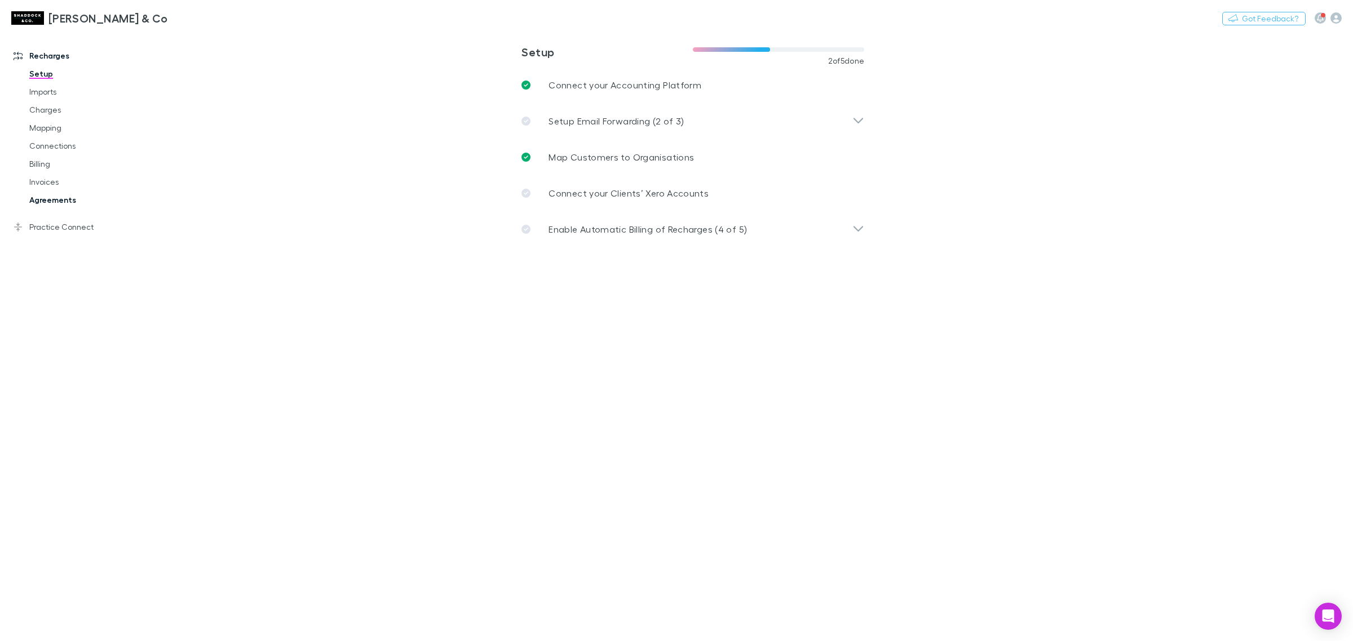 The height and width of the screenshot is (641, 1353). I want to click on a: Recharges, so click(81, 56).